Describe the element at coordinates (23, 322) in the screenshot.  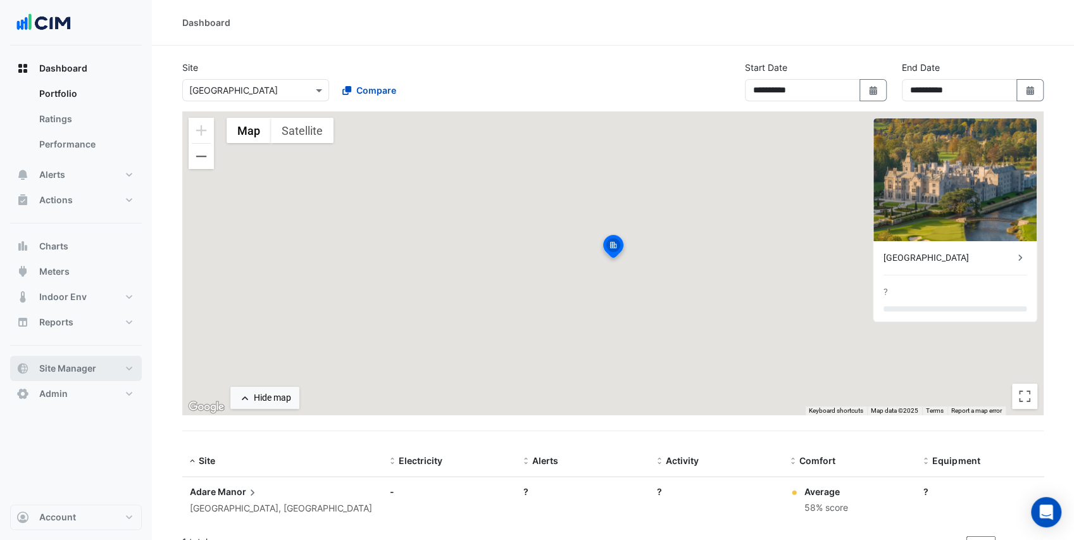
I see `app-icon: Reports` at that location.